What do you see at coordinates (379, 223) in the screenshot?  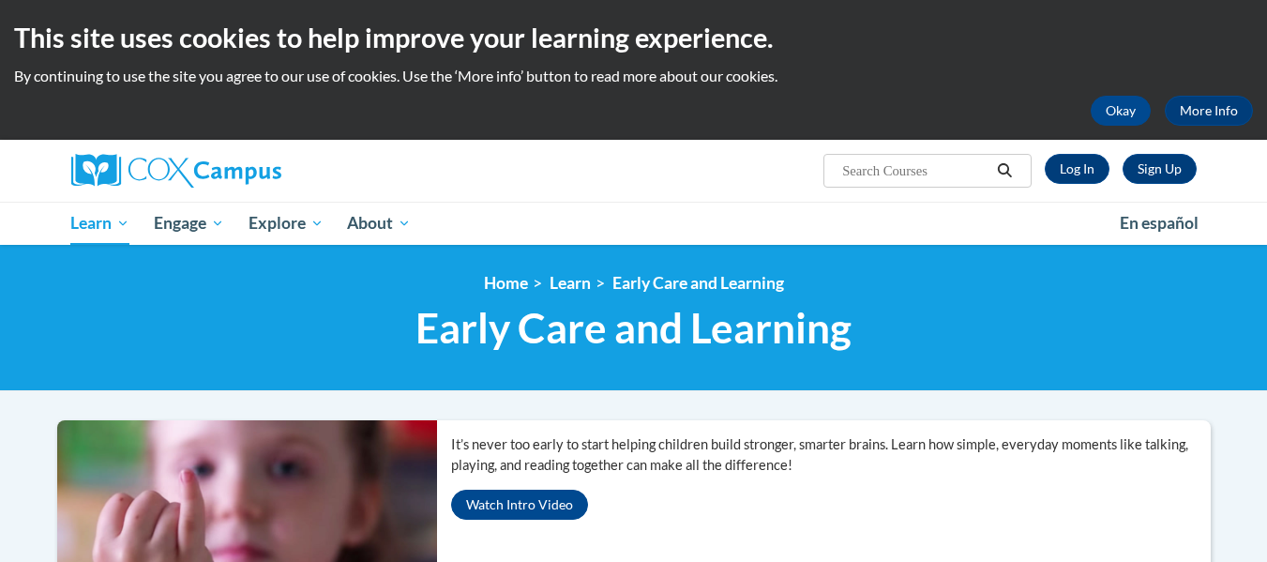 I see `a: About` at bounding box center [379, 223].